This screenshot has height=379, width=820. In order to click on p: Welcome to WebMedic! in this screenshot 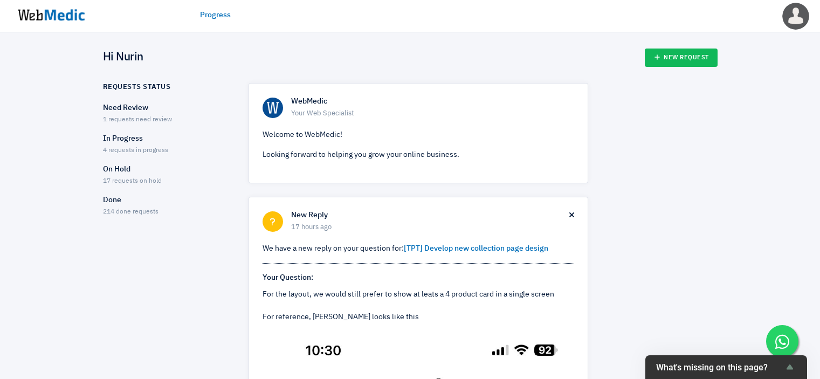, I will do `click(419, 135)`.